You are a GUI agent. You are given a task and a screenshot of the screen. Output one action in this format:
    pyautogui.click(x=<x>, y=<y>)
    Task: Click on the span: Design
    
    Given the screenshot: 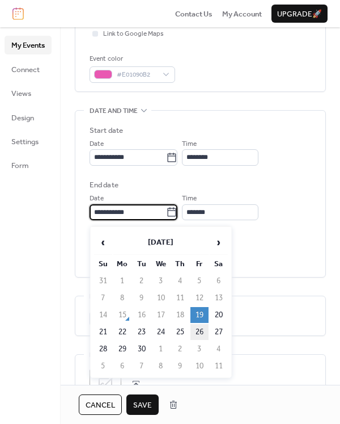 What is the action you would take?
    pyautogui.click(x=23, y=118)
    